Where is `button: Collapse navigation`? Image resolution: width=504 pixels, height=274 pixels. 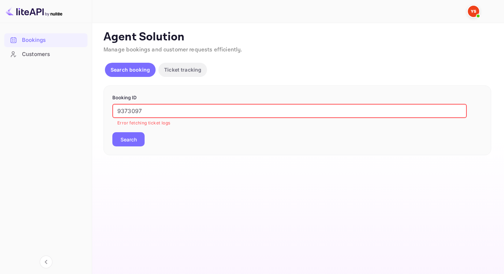 button: Collapse navigation is located at coordinates (46, 262).